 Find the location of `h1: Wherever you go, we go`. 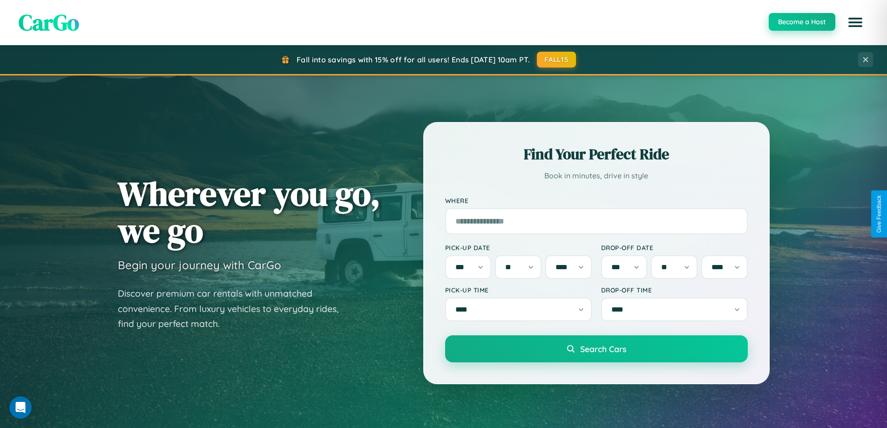

h1: Wherever you go, we go is located at coordinates (249, 212).